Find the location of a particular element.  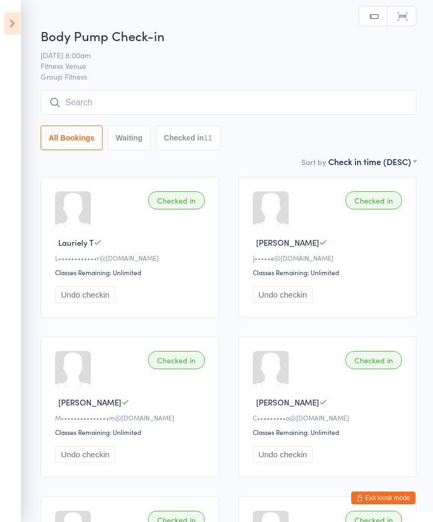

label: Sort by is located at coordinates (314, 162).